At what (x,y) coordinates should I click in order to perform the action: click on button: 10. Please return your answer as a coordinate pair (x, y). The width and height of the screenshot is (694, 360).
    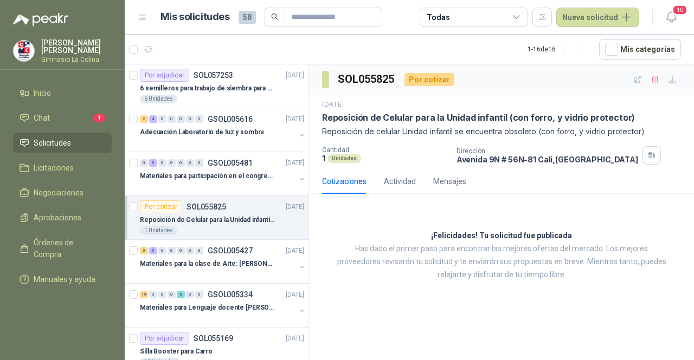
    Looking at the image, I should click on (671, 17).